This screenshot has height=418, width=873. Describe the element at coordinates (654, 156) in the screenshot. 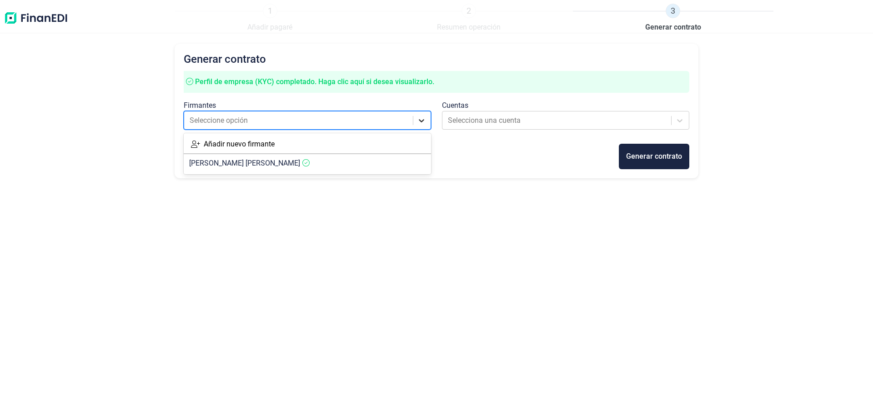

I see `div: Generar contrato` at that location.